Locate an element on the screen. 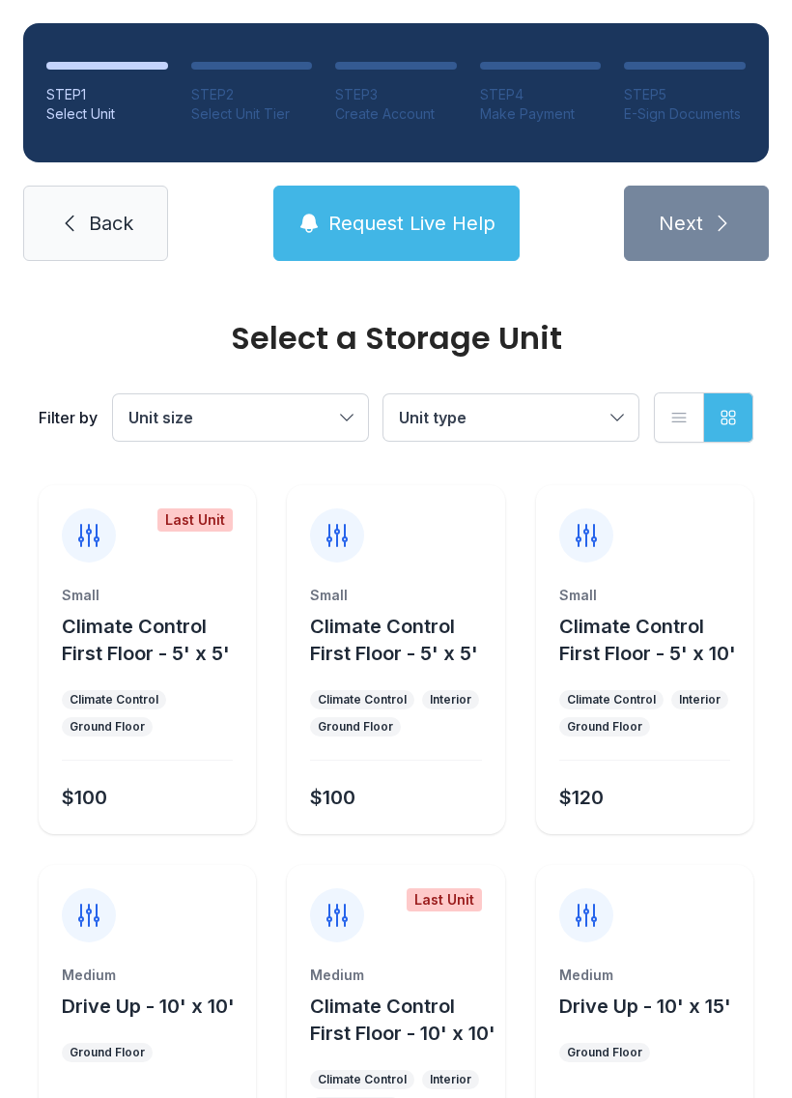 The image size is (792, 1098). div: STEP 1 is located at coordinates (107, 95).